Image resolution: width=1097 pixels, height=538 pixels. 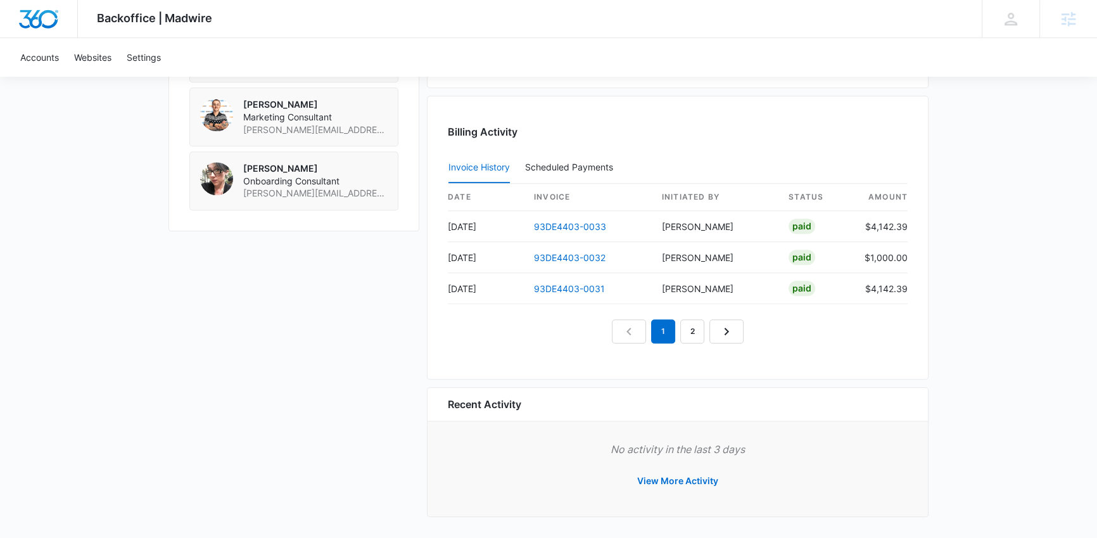 I want to click on img: Patrick Harral, so click(x=217, y=115).